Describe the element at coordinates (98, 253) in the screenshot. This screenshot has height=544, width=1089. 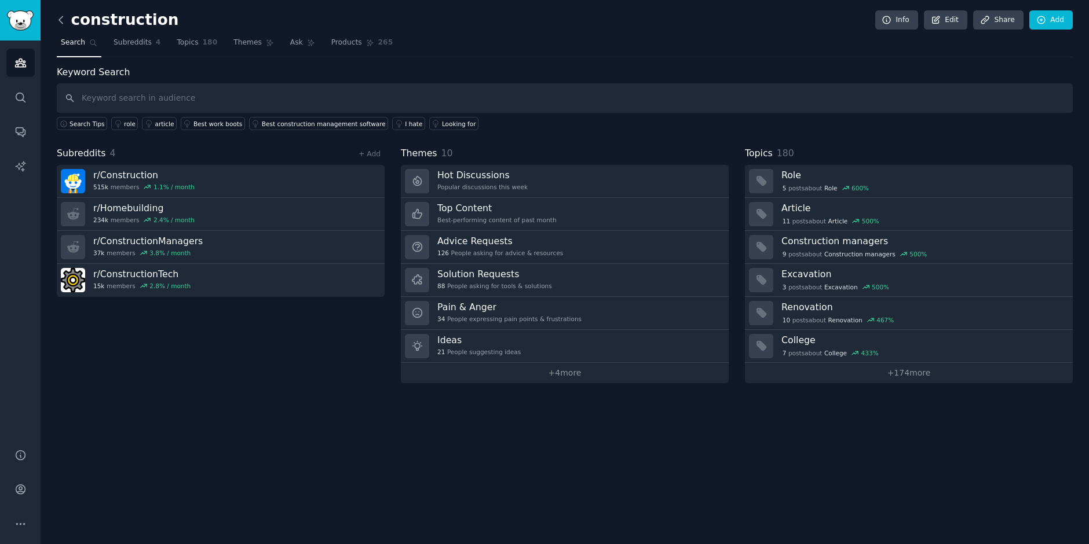
I see `span: 37k` at that location.